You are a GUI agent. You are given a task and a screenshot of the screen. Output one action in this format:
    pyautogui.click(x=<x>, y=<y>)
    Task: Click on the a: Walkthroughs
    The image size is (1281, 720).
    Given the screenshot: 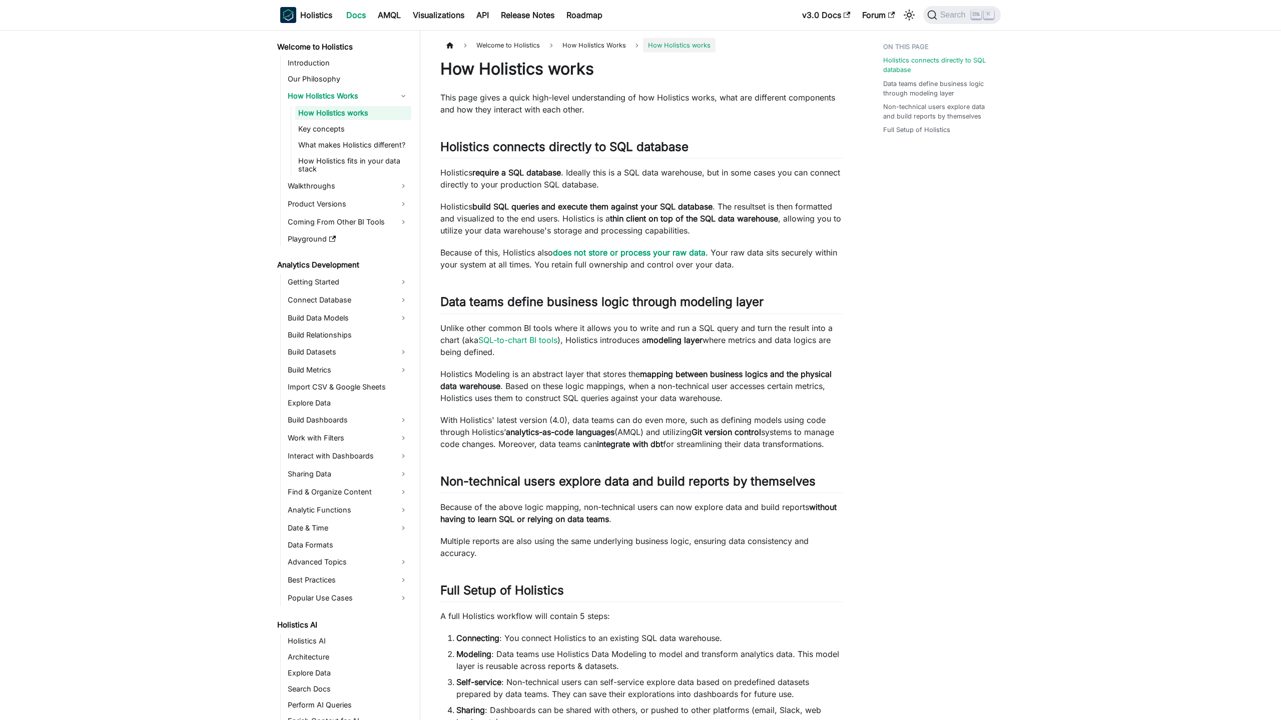 What is the action you would take?
    pyautogui.click(x=348, y=186)
    